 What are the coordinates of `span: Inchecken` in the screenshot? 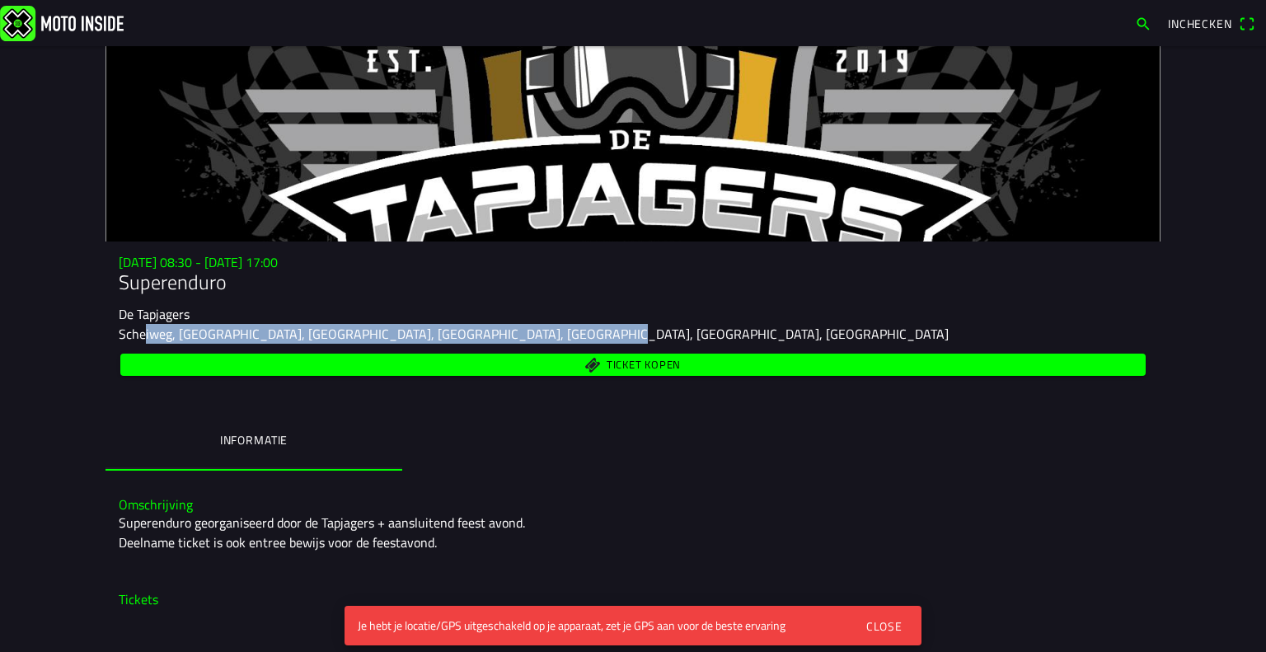 It's located at (1200, 23).